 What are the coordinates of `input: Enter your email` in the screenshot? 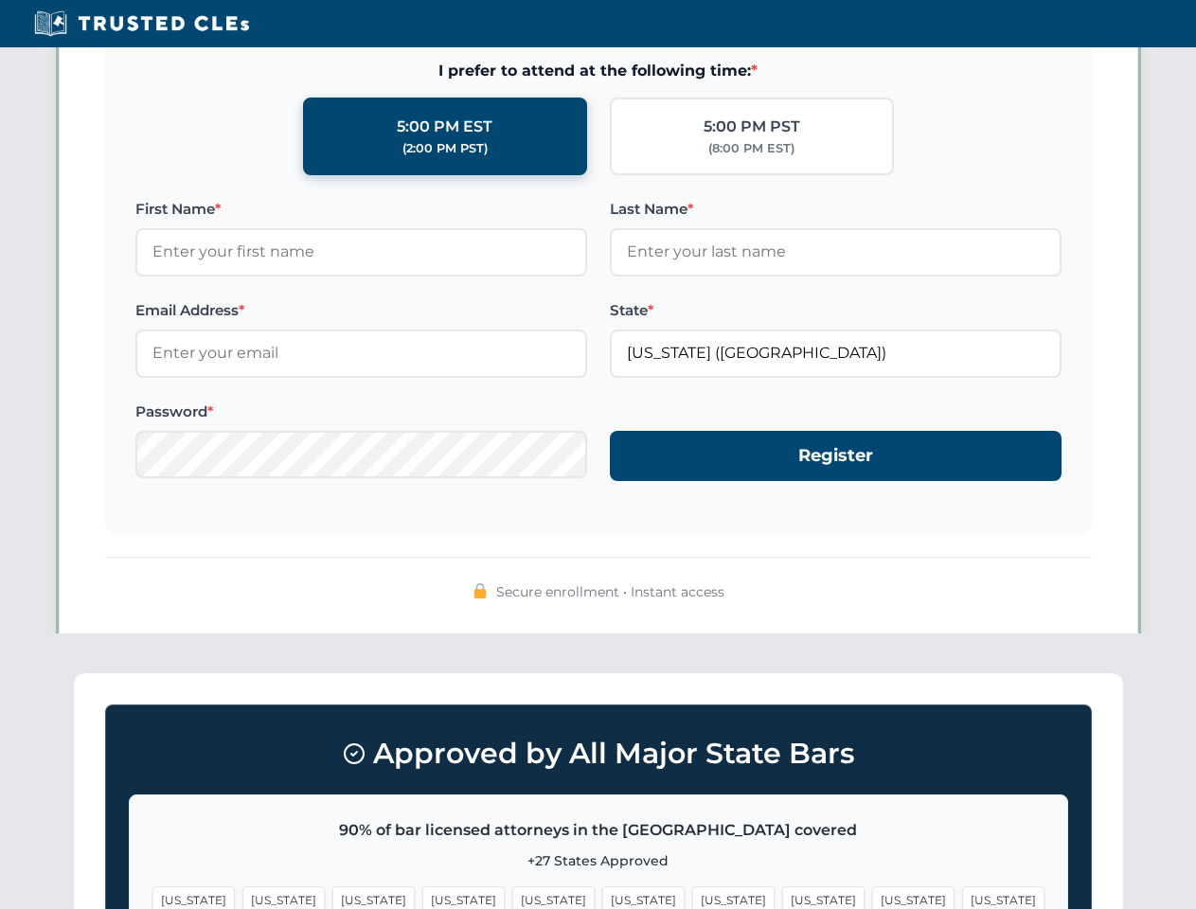 It's located at (361, 353).